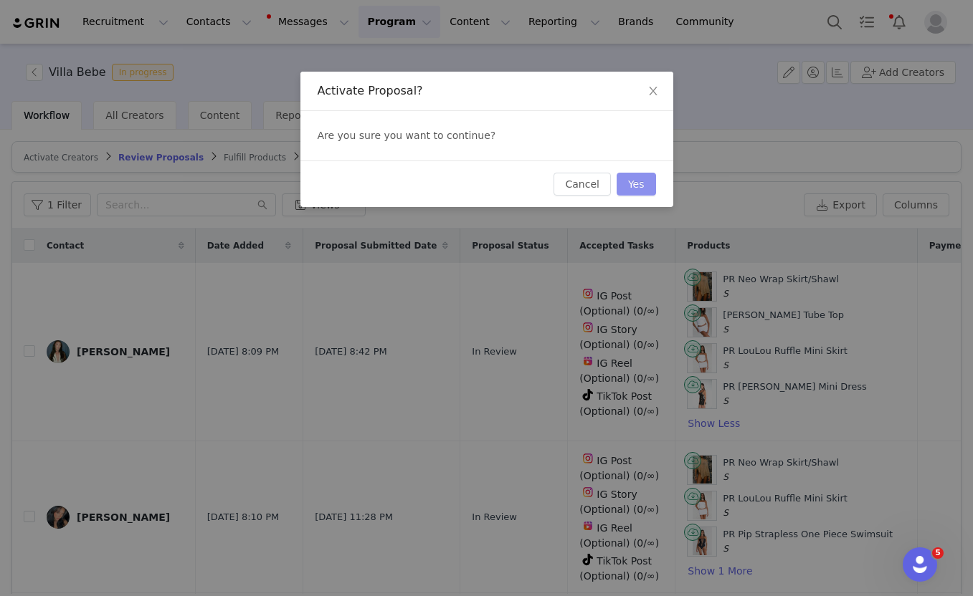 The width and height of the screenshot is (973, 596). I want to click on button: Close, so click(653, 92).